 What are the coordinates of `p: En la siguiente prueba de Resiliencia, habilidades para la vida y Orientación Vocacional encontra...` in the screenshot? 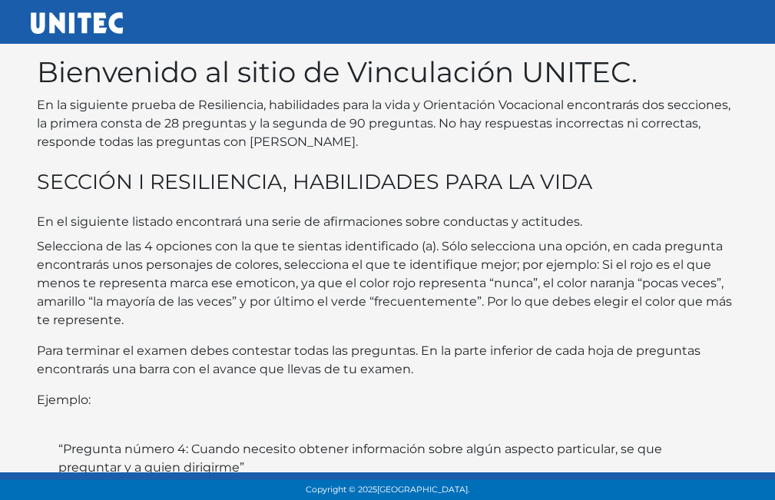 It's located at (388, 124).